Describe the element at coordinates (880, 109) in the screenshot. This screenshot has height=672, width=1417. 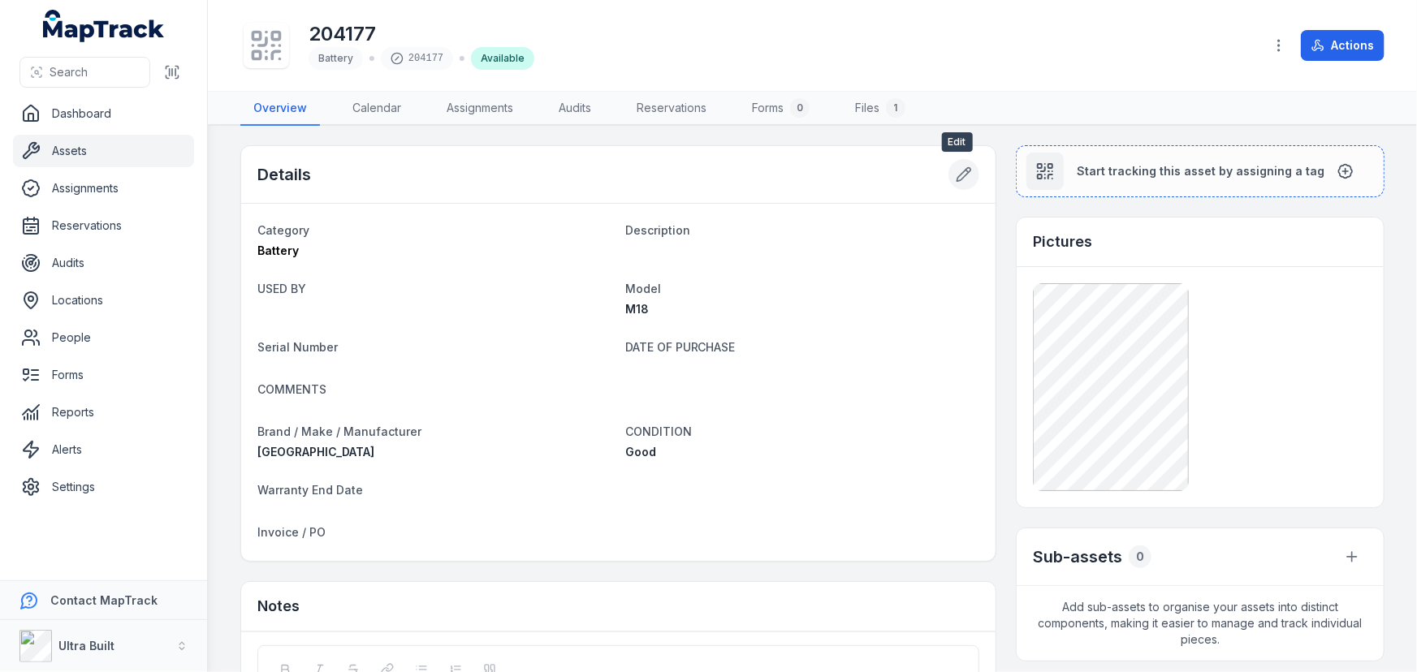
I see `a: Files1` at that location.